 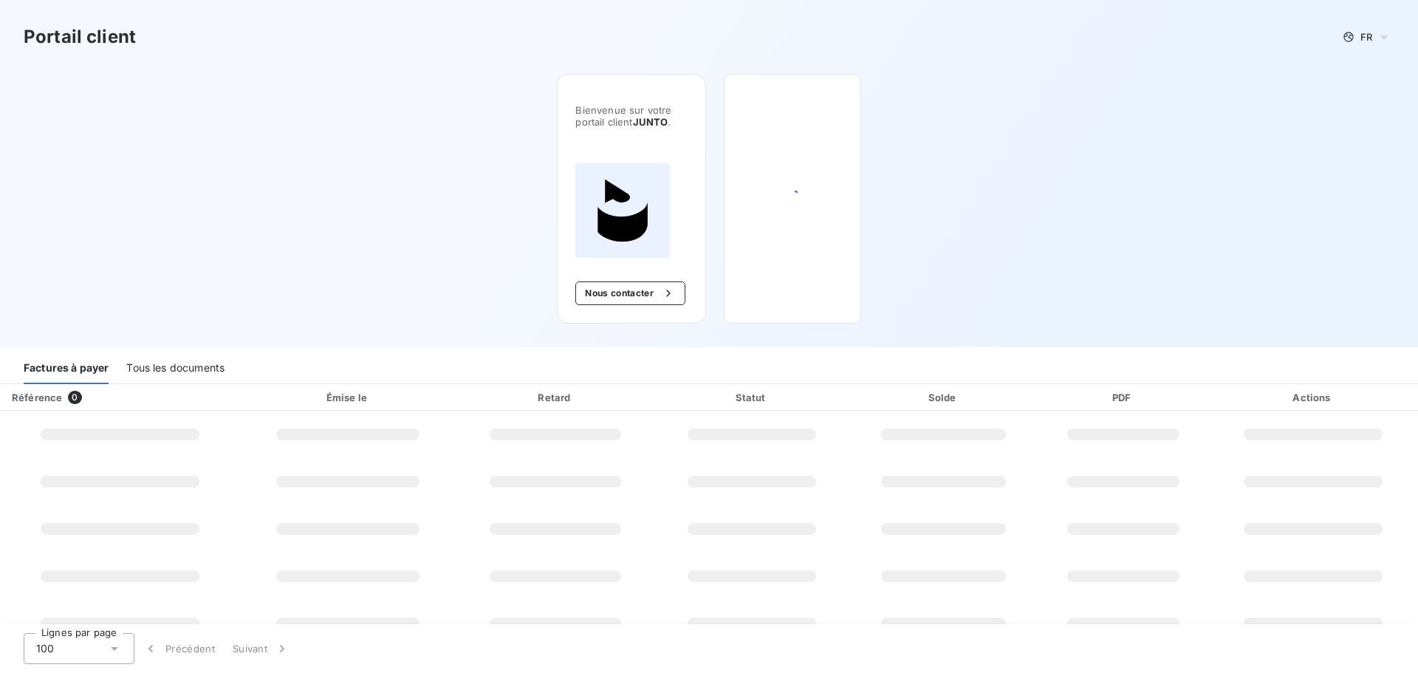 I want to click on div: Factures à payer, so click(x=66, y=368).